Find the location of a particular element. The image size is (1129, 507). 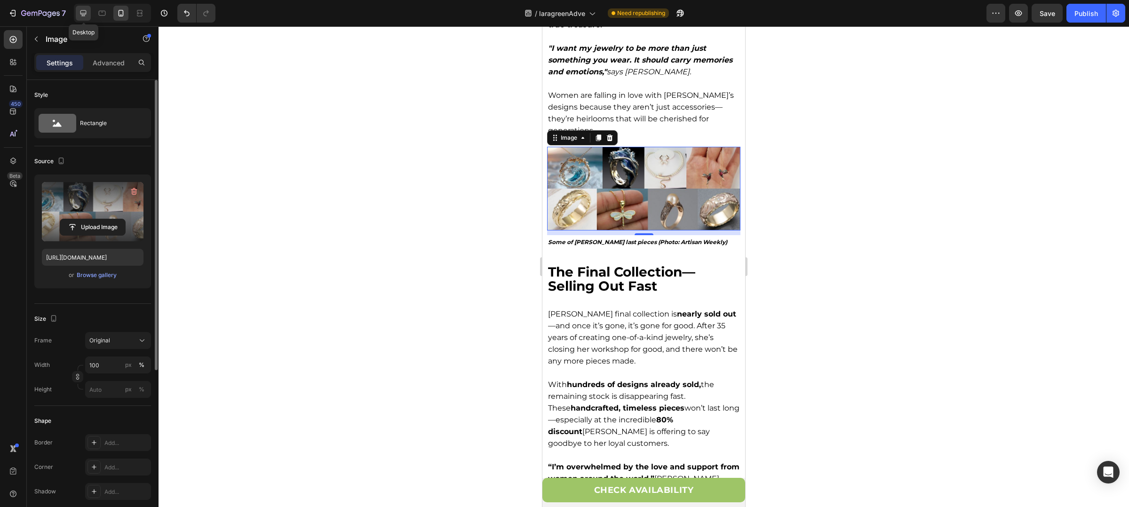

strong: “I’m overwhelmed by the love and support from women around the world,” is located at coordinates (101, 446).